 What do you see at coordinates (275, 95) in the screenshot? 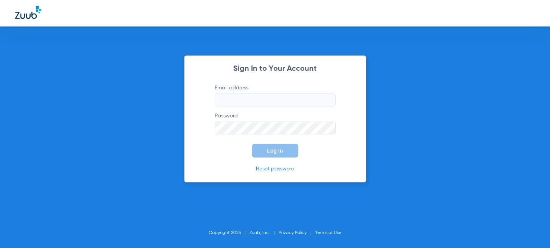
I see `label: Email address` at bounding box center [275, 95].